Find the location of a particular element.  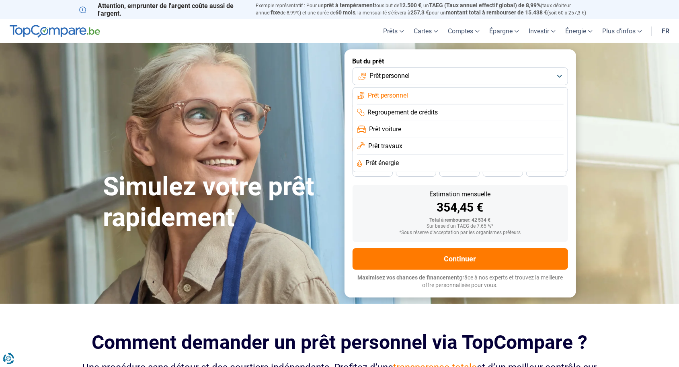

span: 30 mois is located at coordinates (503, 171).